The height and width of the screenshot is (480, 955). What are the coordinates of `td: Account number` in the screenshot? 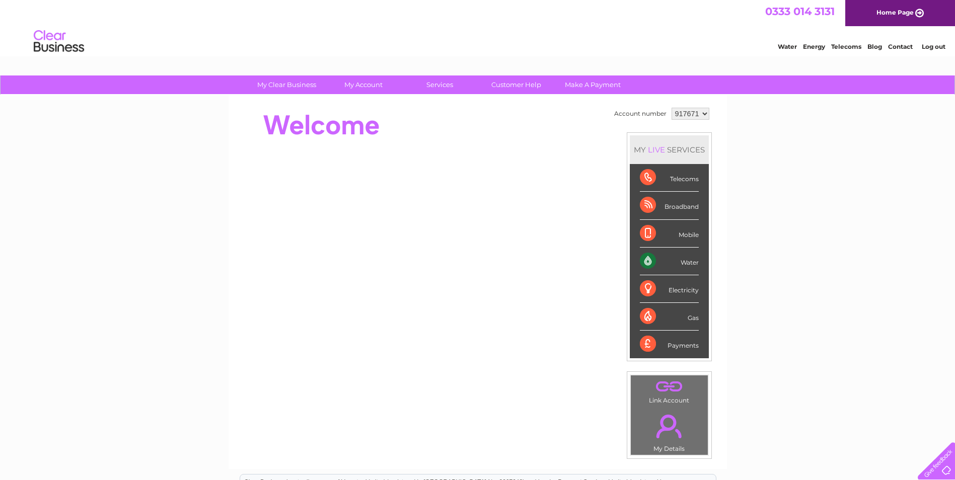 It's located at (641, 114).